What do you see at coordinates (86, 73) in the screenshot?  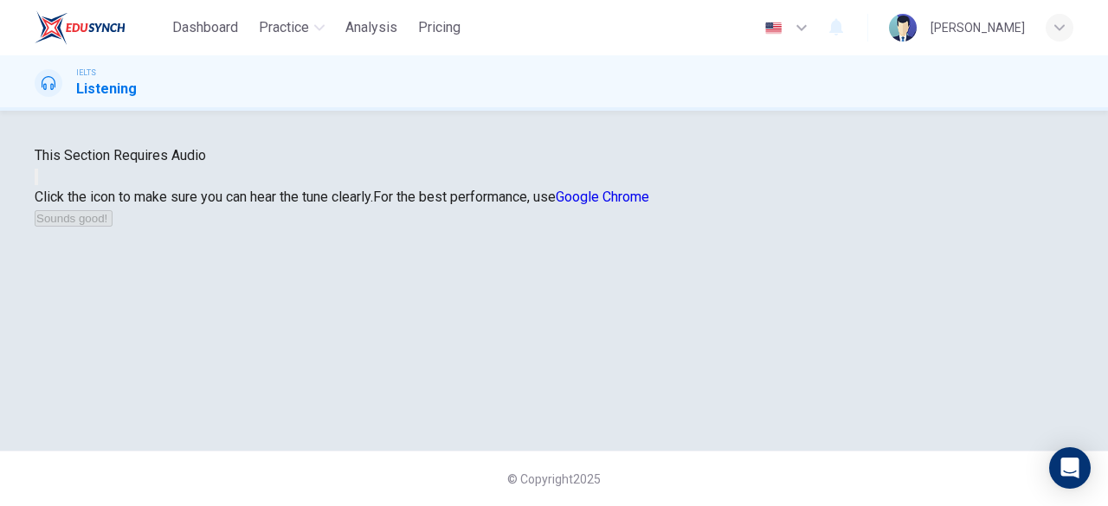 I see `span: IELTS` at bounding box center [86, 73].